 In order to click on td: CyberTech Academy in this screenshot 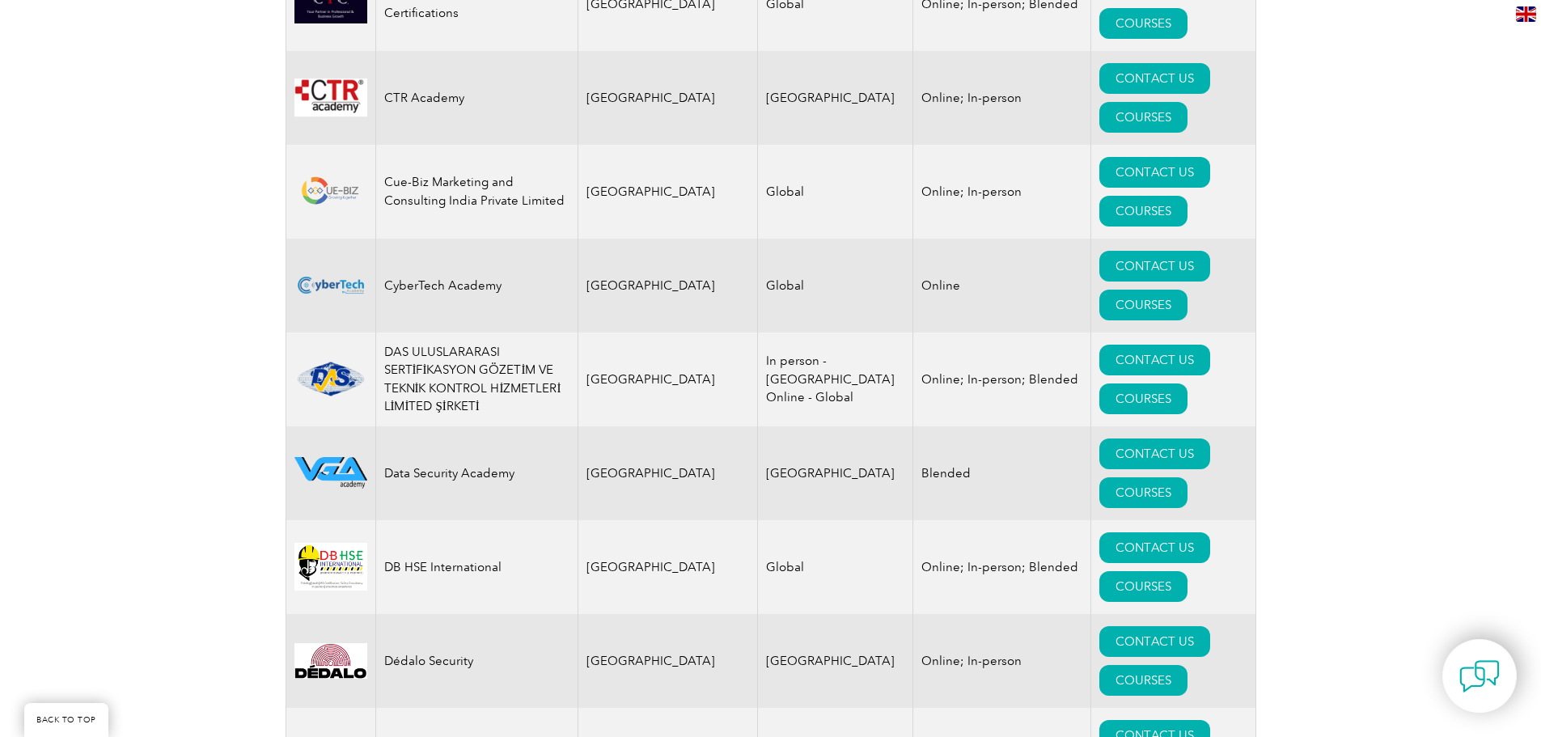, I will do `click(476, 285)`.